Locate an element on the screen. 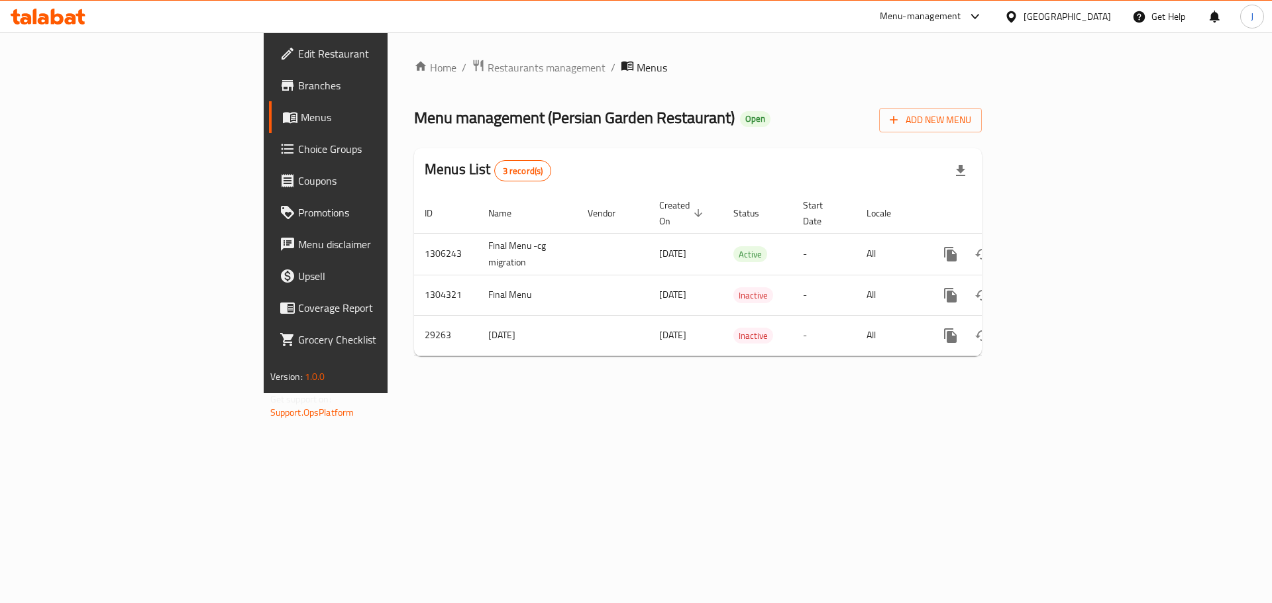 This screenshot has height=603, width=1272. span: Restaurants management is located at coordinates (546, 68).